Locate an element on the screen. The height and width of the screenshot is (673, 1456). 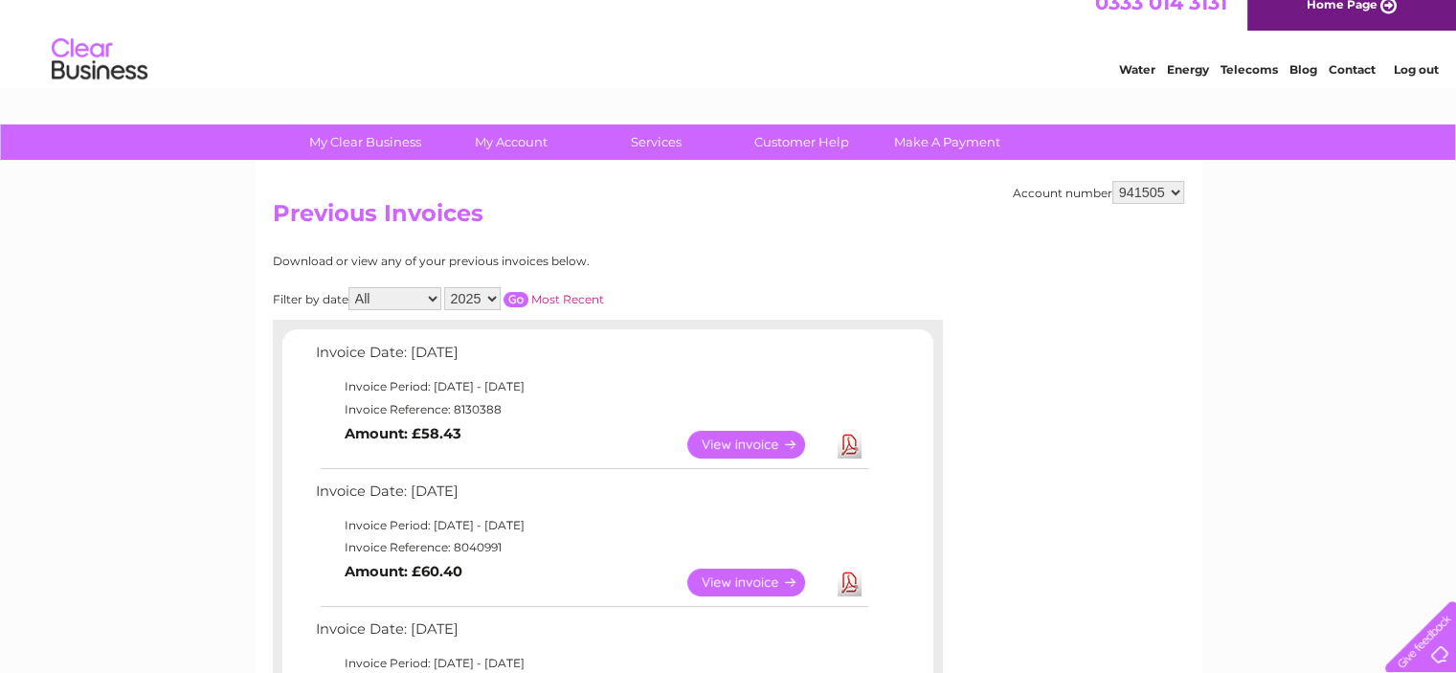
td: Invoice Reference: 8130388 is located at coordinates (591, 410).